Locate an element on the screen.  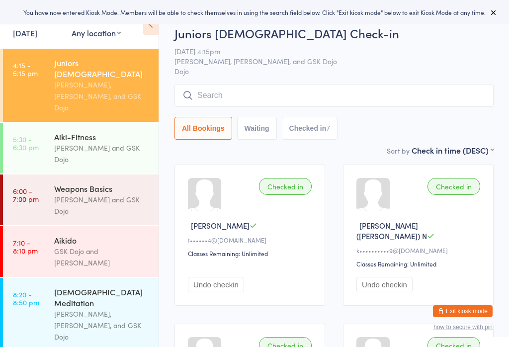
span: Dojo is located at coordinates (334, 71).